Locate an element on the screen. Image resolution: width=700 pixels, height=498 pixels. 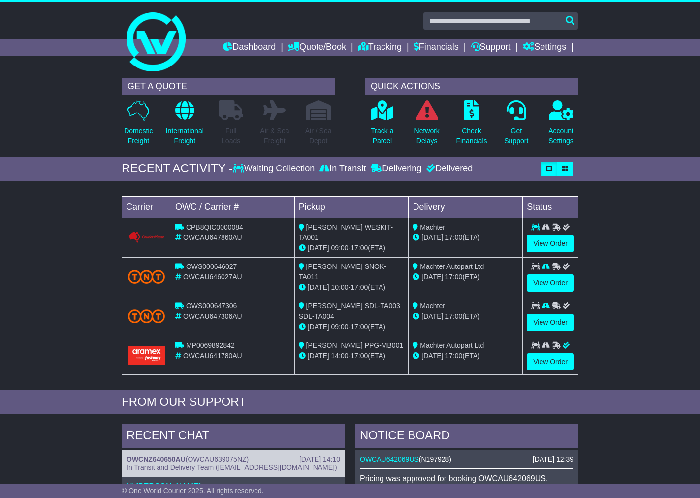
a: NetworkDelays is located at coordinates (427, 126).